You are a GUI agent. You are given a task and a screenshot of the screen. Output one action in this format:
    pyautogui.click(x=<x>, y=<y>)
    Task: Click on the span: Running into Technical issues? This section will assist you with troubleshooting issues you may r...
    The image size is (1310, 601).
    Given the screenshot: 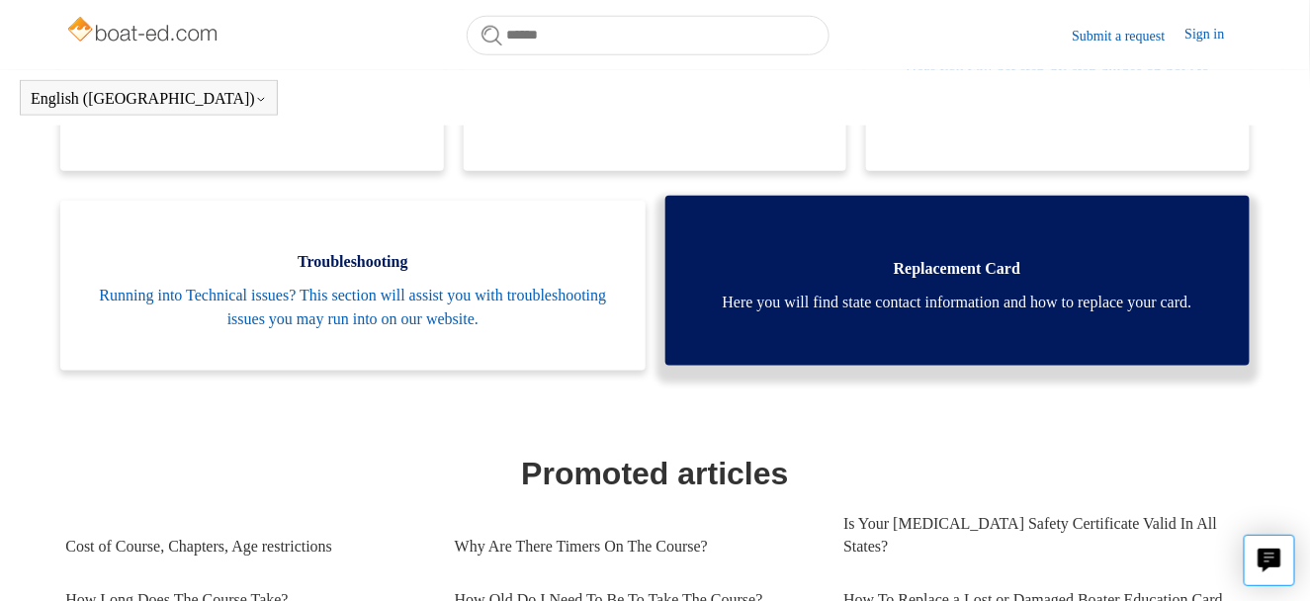 What is the action you would take?
    pyautogui.click(x=352, y=307)
    